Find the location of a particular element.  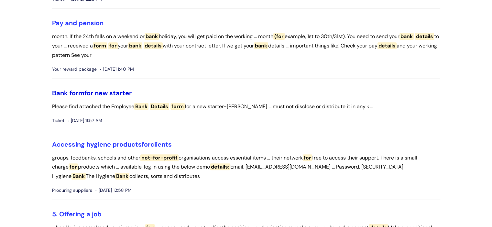

span: (for is located at coordinates (279, 36).